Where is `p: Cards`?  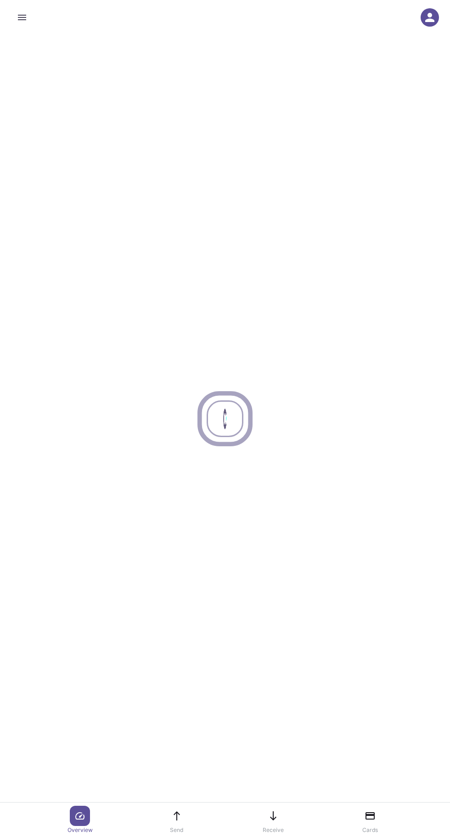 p: Cards is located at coordinates (370, 830).